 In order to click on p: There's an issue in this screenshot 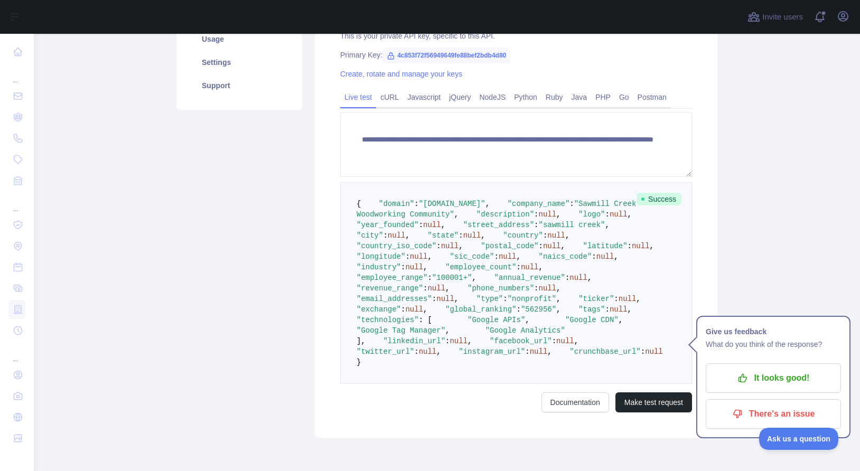, I will do `click(773, 414)`.